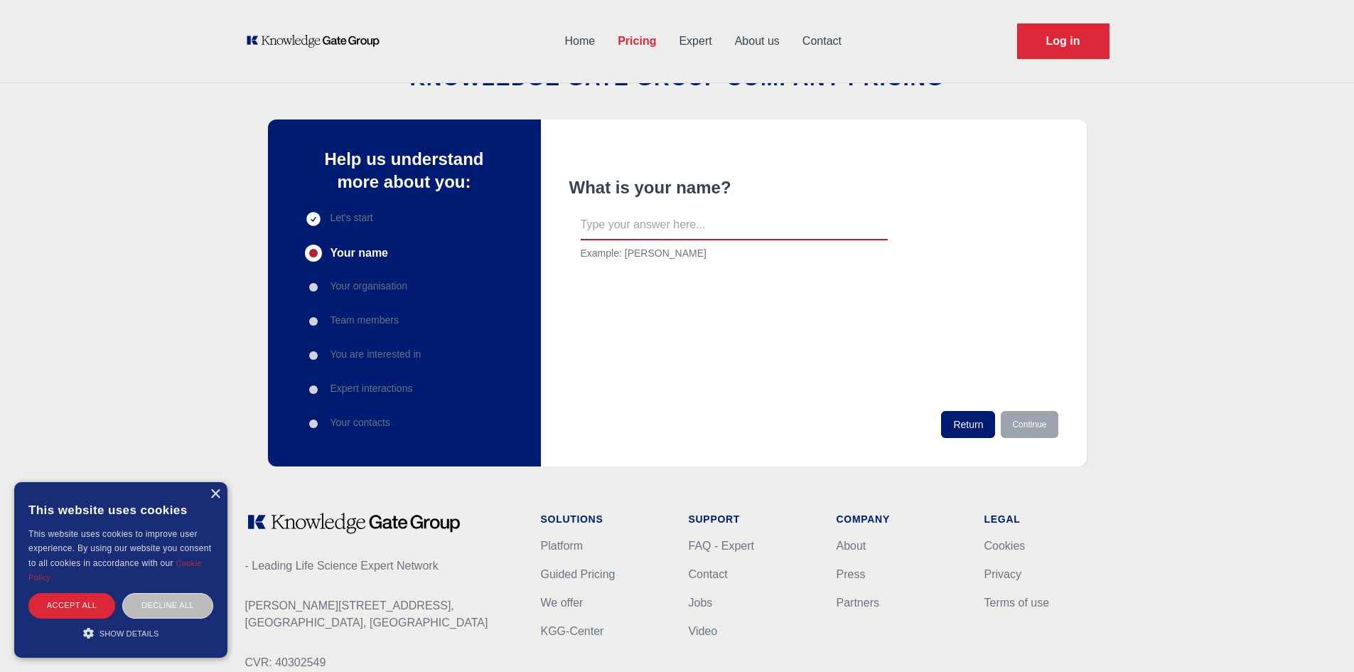 The image size is (1354, 672). I want to click on p: - Leading Life Science Expert Network, so click(382, 566).